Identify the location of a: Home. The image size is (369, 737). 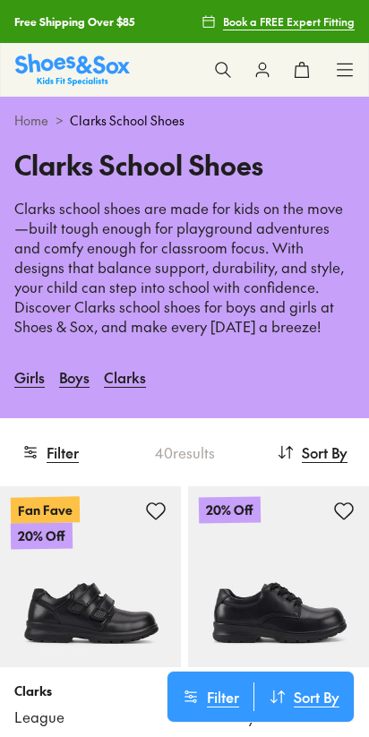
(31, 120).